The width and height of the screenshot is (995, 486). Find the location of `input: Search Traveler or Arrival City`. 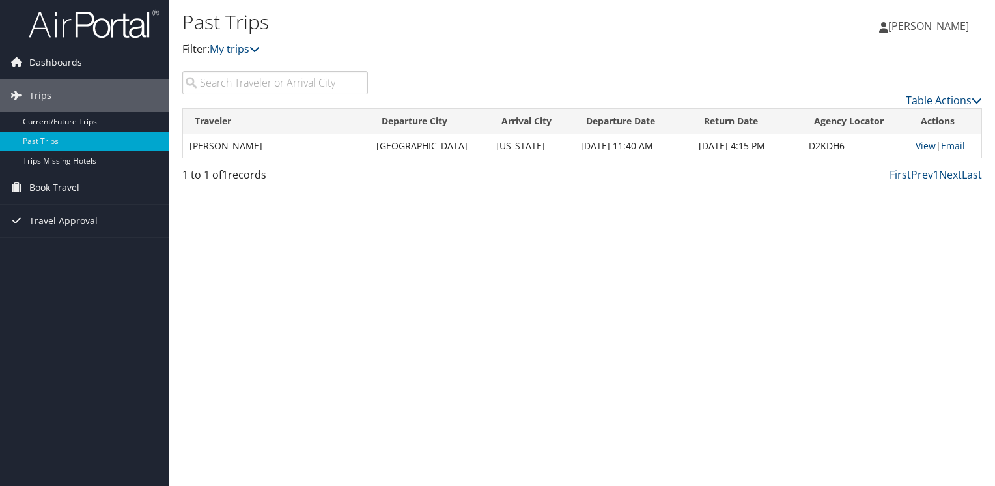

input: Search Traveler or Arrival City is located at coordinates (275, 83).